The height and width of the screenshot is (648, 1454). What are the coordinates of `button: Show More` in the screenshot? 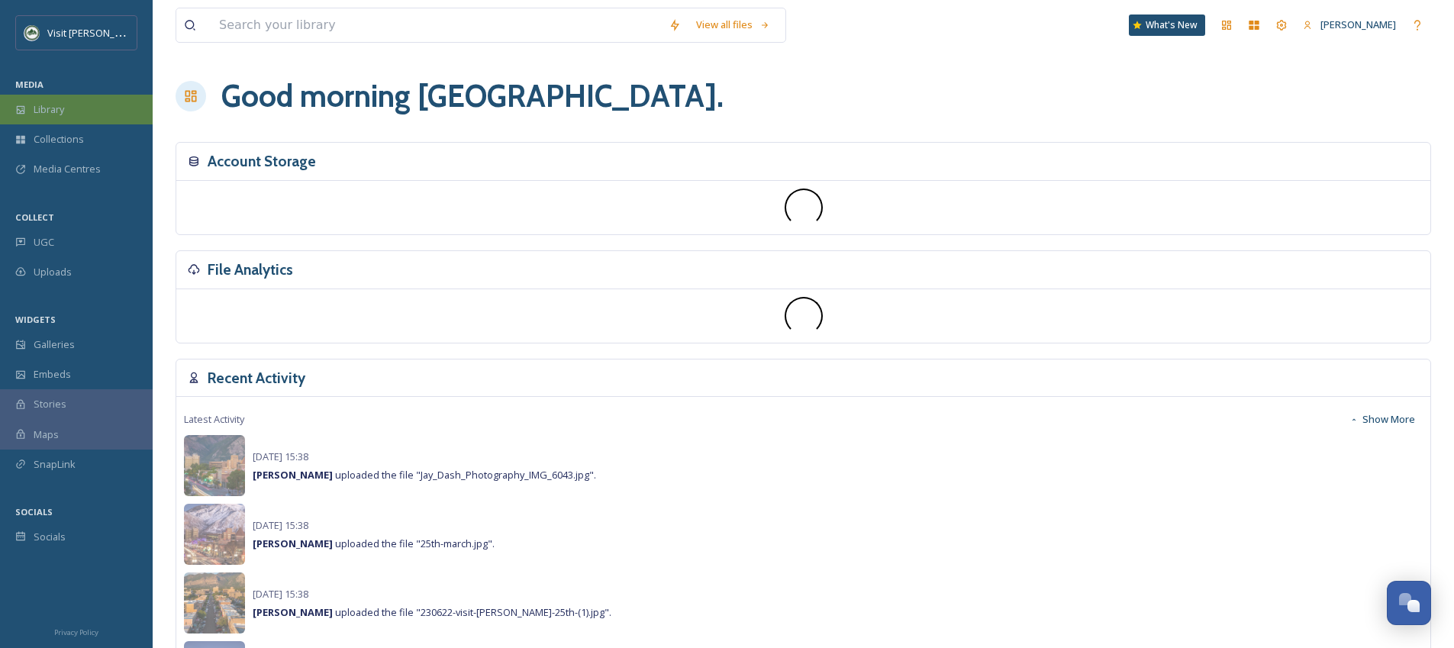 It's located at (1382, 419).